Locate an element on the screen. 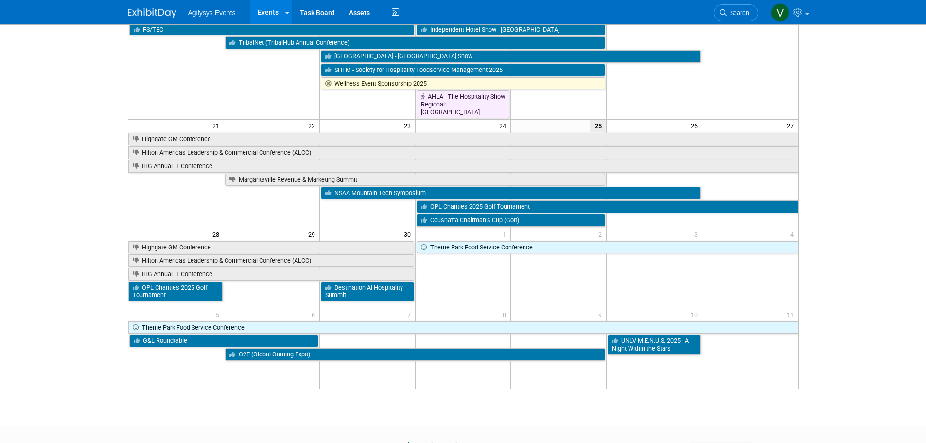 The height and width of the screenshot is (443, 926). span: 3 is located at coordinates (697, 234).